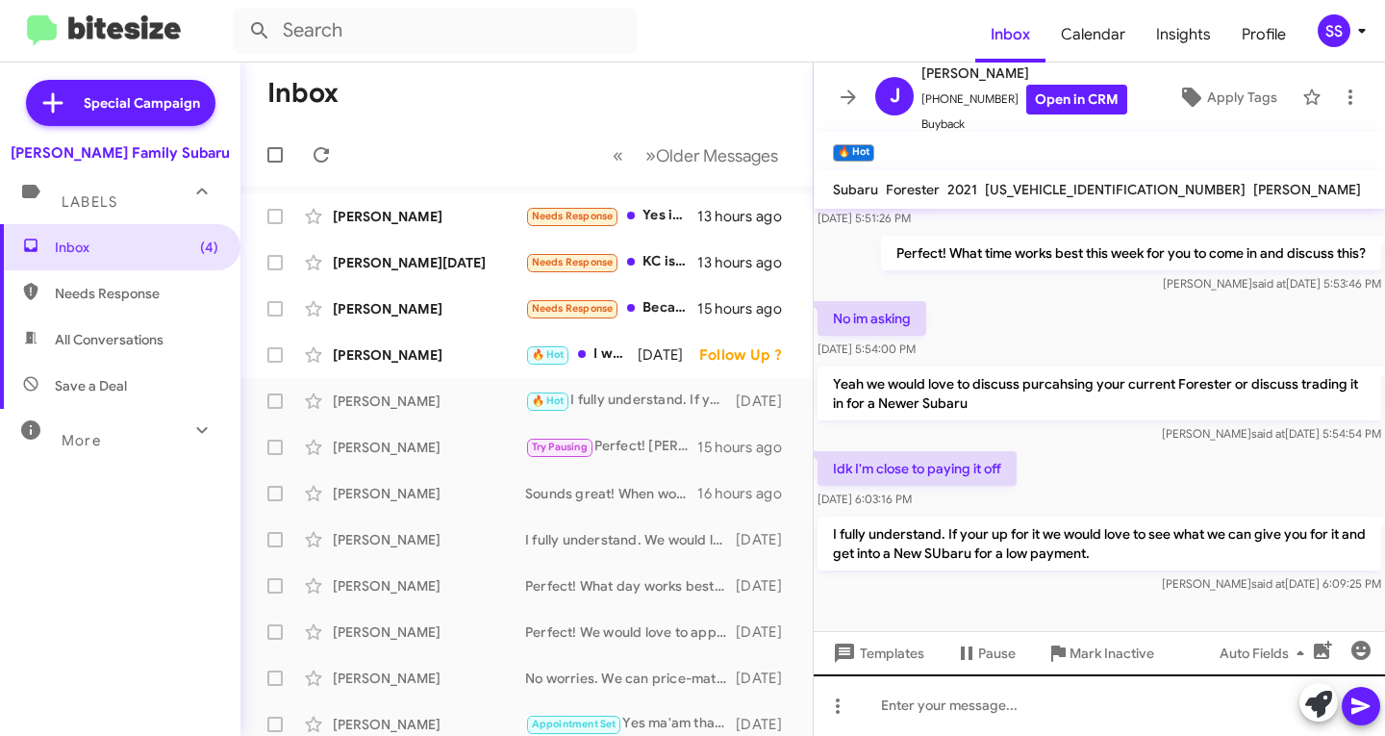 This screenshot has height=736, width=1385. Describe the element at coordinates (109, 339) in the screenshot. I see `span: All Conversations` at that location.